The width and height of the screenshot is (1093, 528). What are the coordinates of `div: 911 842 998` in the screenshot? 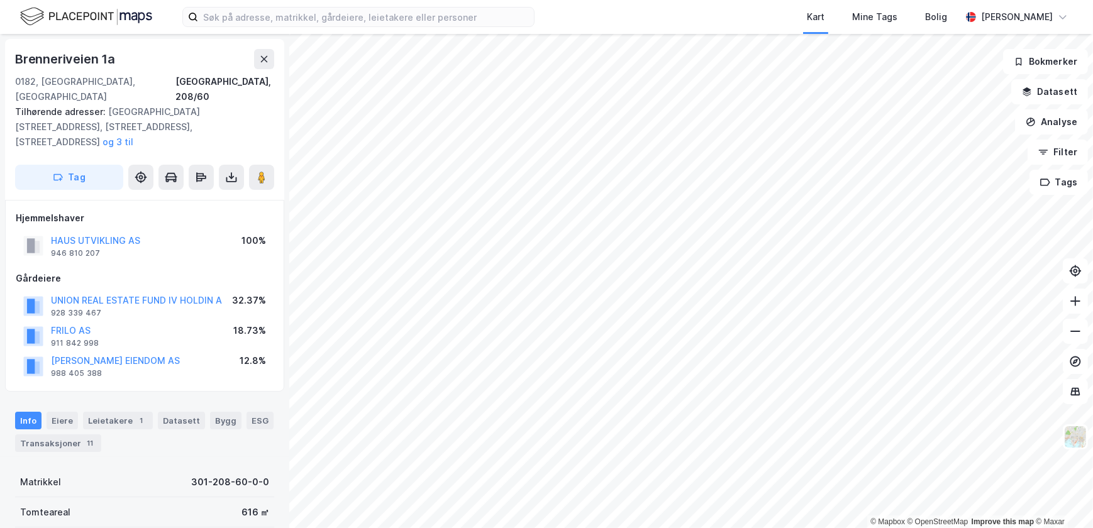 It's located at (75, 343).